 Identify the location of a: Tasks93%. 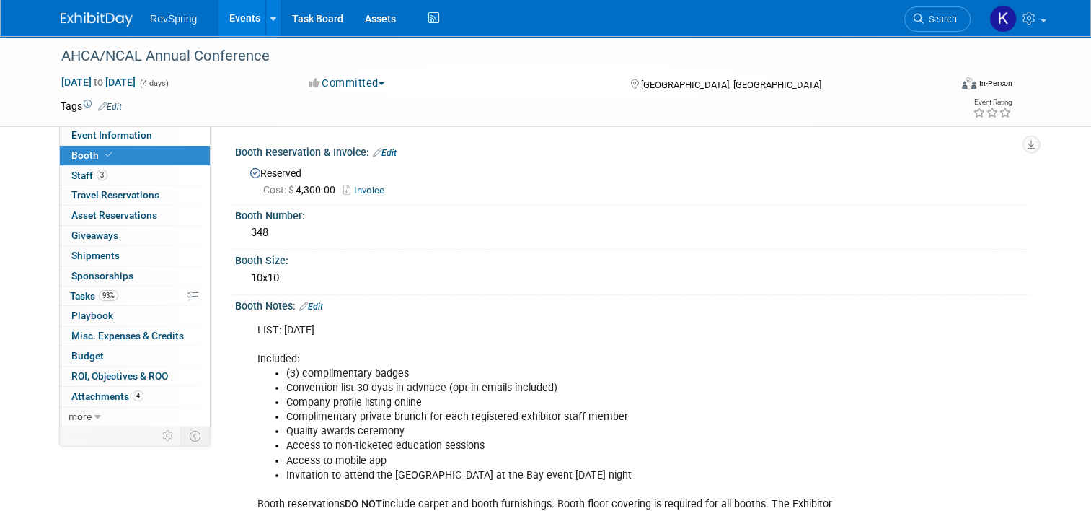
(135, 296).